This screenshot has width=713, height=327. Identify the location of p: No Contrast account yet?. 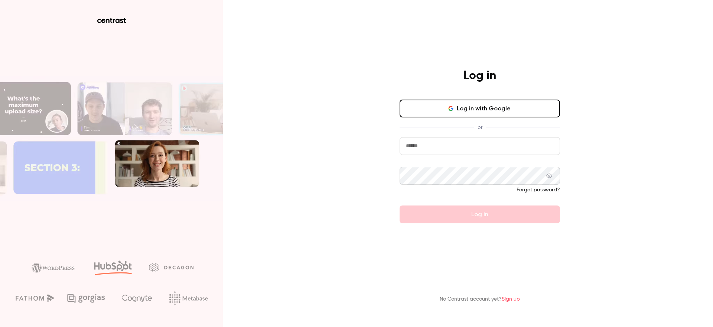
(480, 299).